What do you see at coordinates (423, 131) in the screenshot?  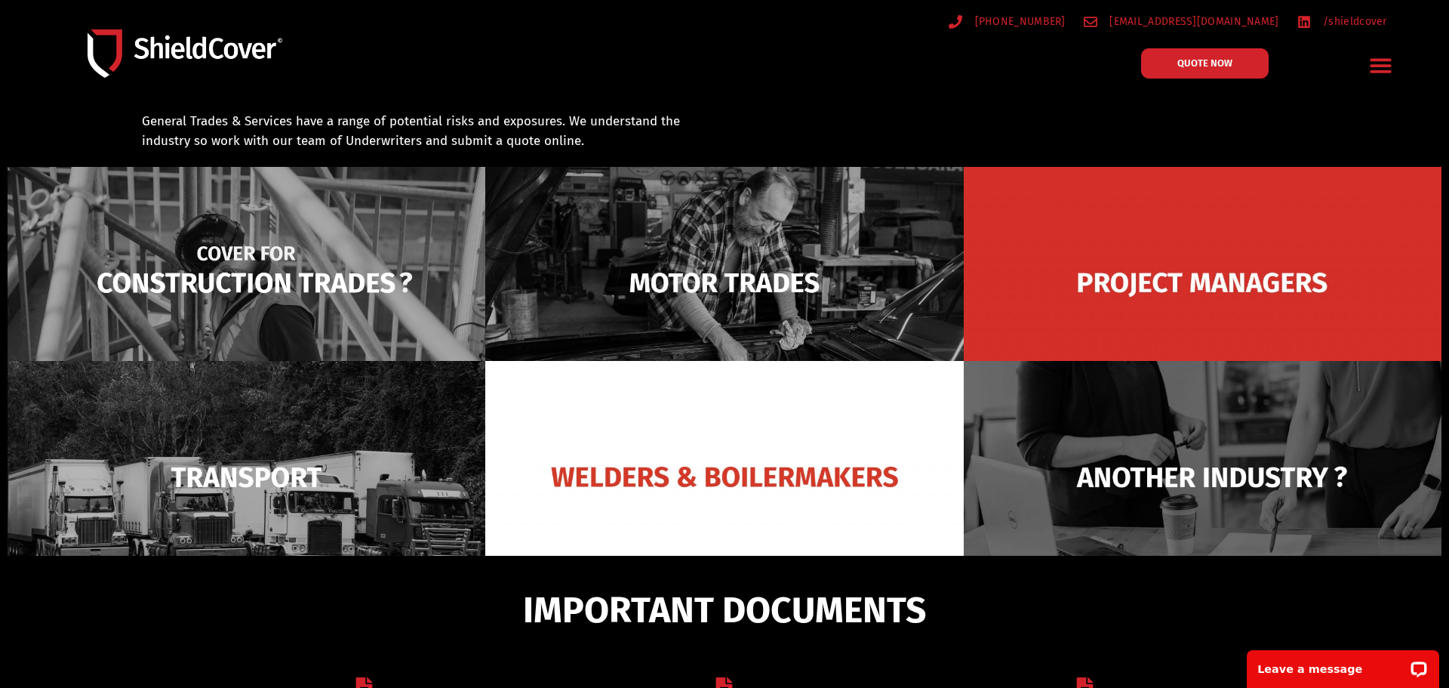 I see `p: General Trades & Services have a range of potential risks and exposures. We understand the indust...` at bounding box center [423, 131].